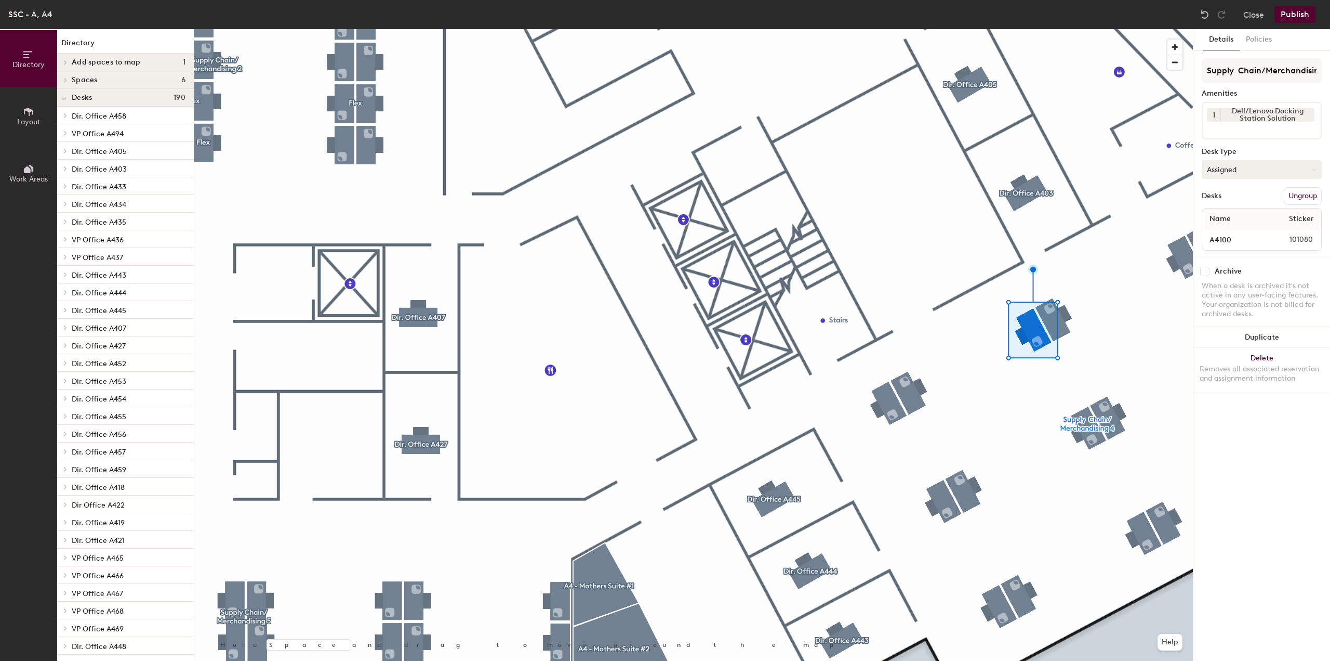 This screenshot has width=1330, height=661. I want to click on span: Dir. Office A434, so click(99, 204).